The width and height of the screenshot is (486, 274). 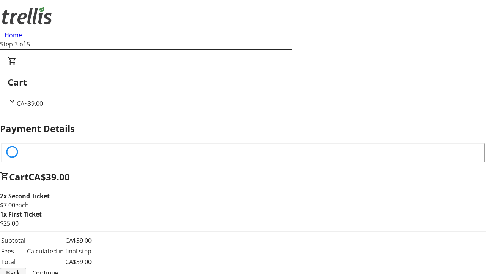 What do you see at coordinates (13, 240) in the screenshot?
I see `td: Subtotal` at bounding box center [13, 240].